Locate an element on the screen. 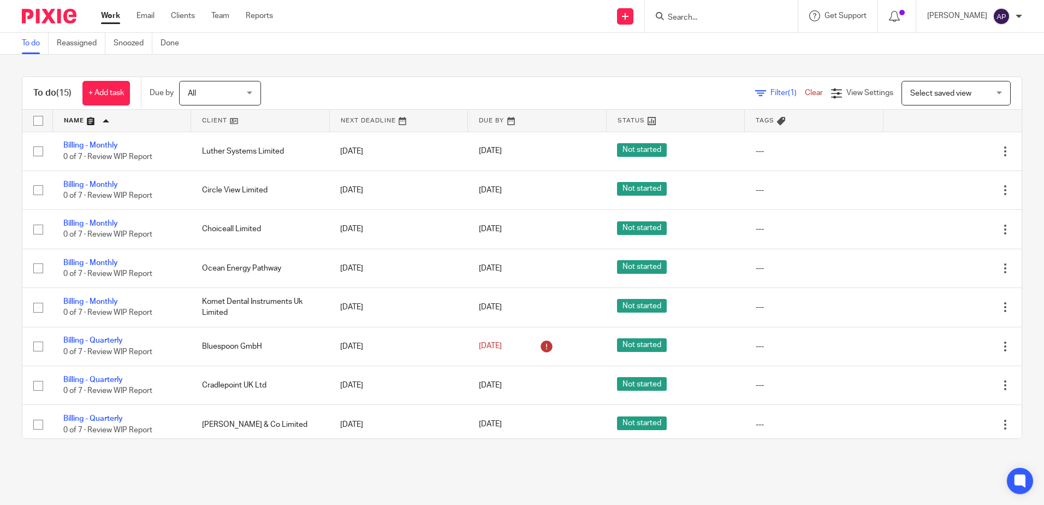 The height and width of the screenshot is (505, 1044). td: Cradlepoint UK Ltd is located at coordinates (260, 385).